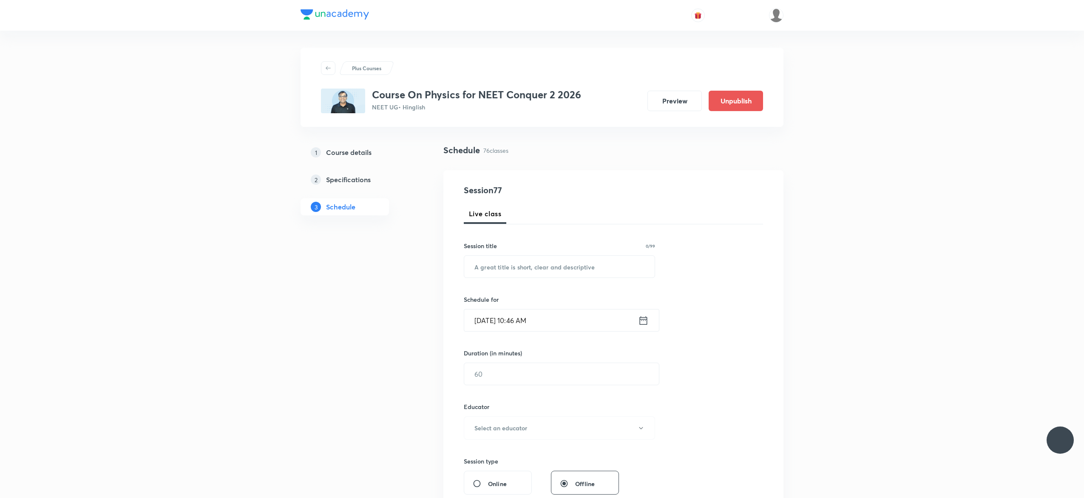  I want to click on a: 2Specifications, so click(358, 179).